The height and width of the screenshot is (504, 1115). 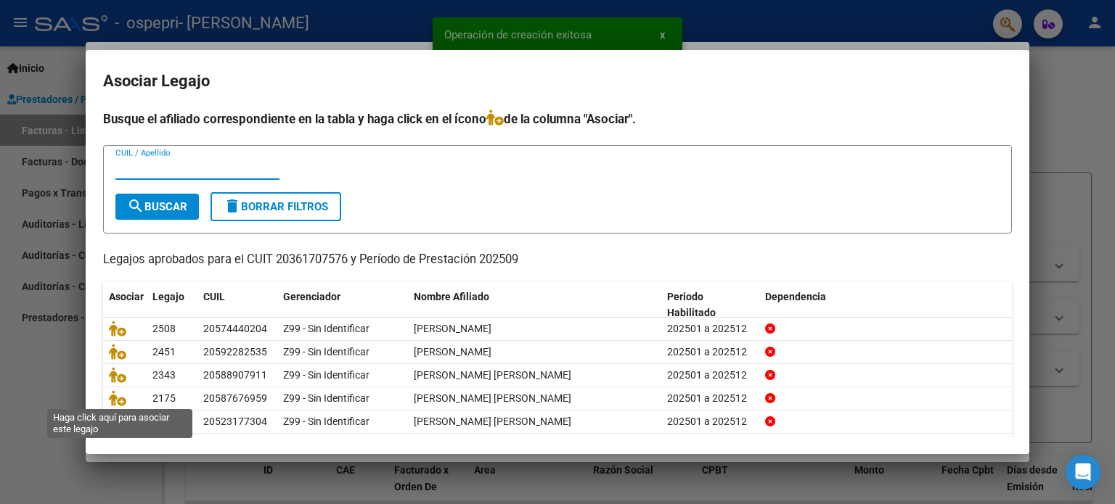 I want to click on mat-icon: search, so click(x=136, y=206).